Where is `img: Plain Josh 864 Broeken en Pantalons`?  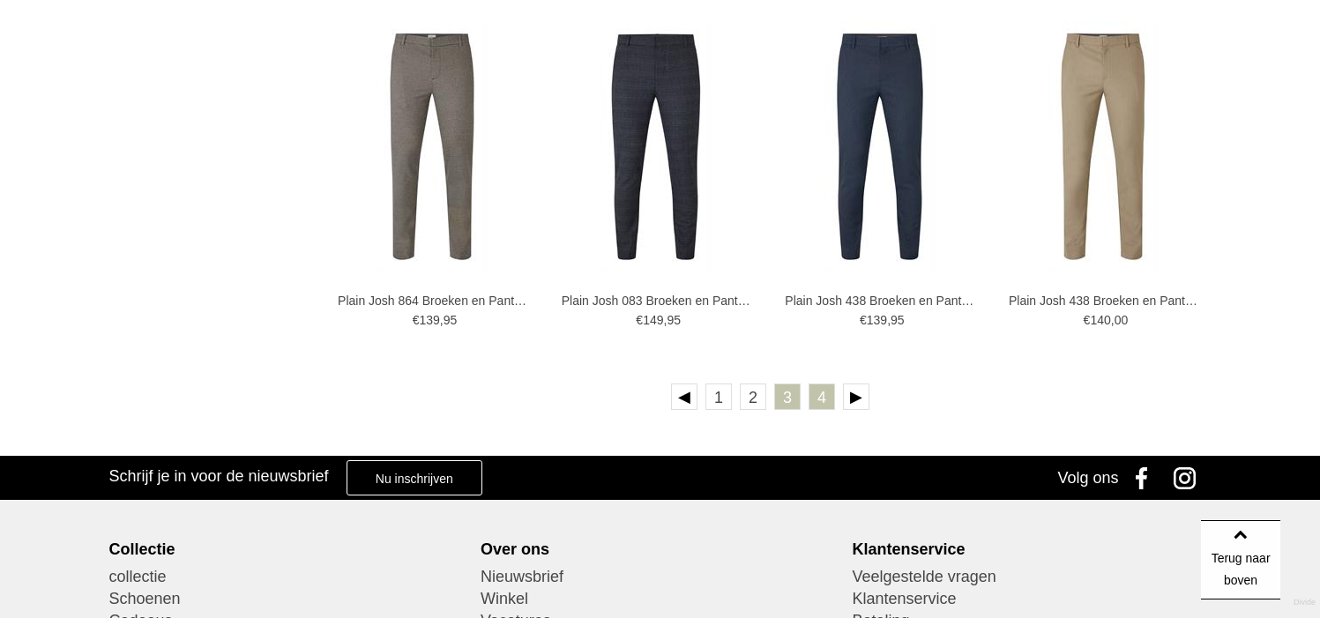 img: Plain Josh 864 Broeken en Pantalons is located at coordinates (432, 146).